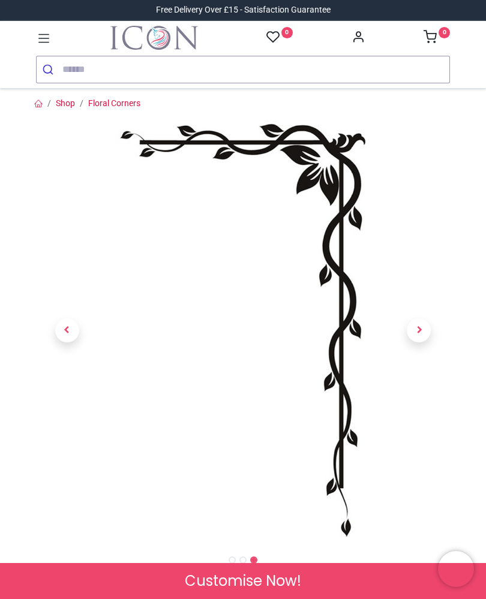  Describe the element at coordinates (358, 38) in the screenshot. I see `a: Account Info` at that location.